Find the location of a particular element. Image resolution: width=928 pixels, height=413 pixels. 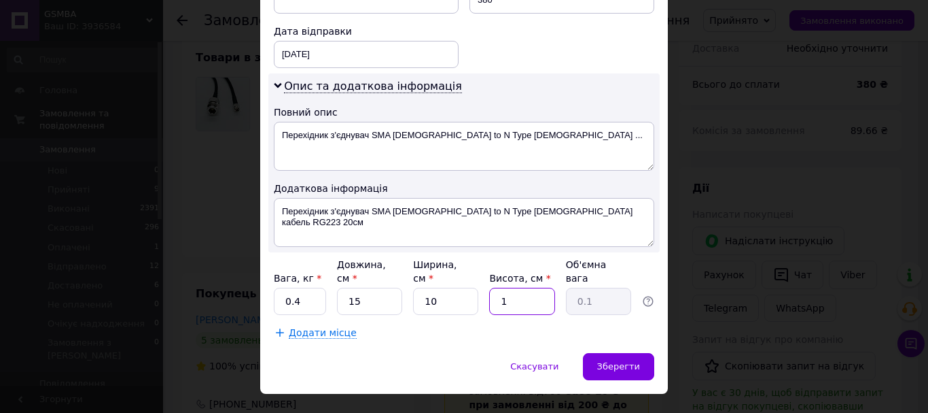

div: Повний опис is located at coordinates (464, 112).